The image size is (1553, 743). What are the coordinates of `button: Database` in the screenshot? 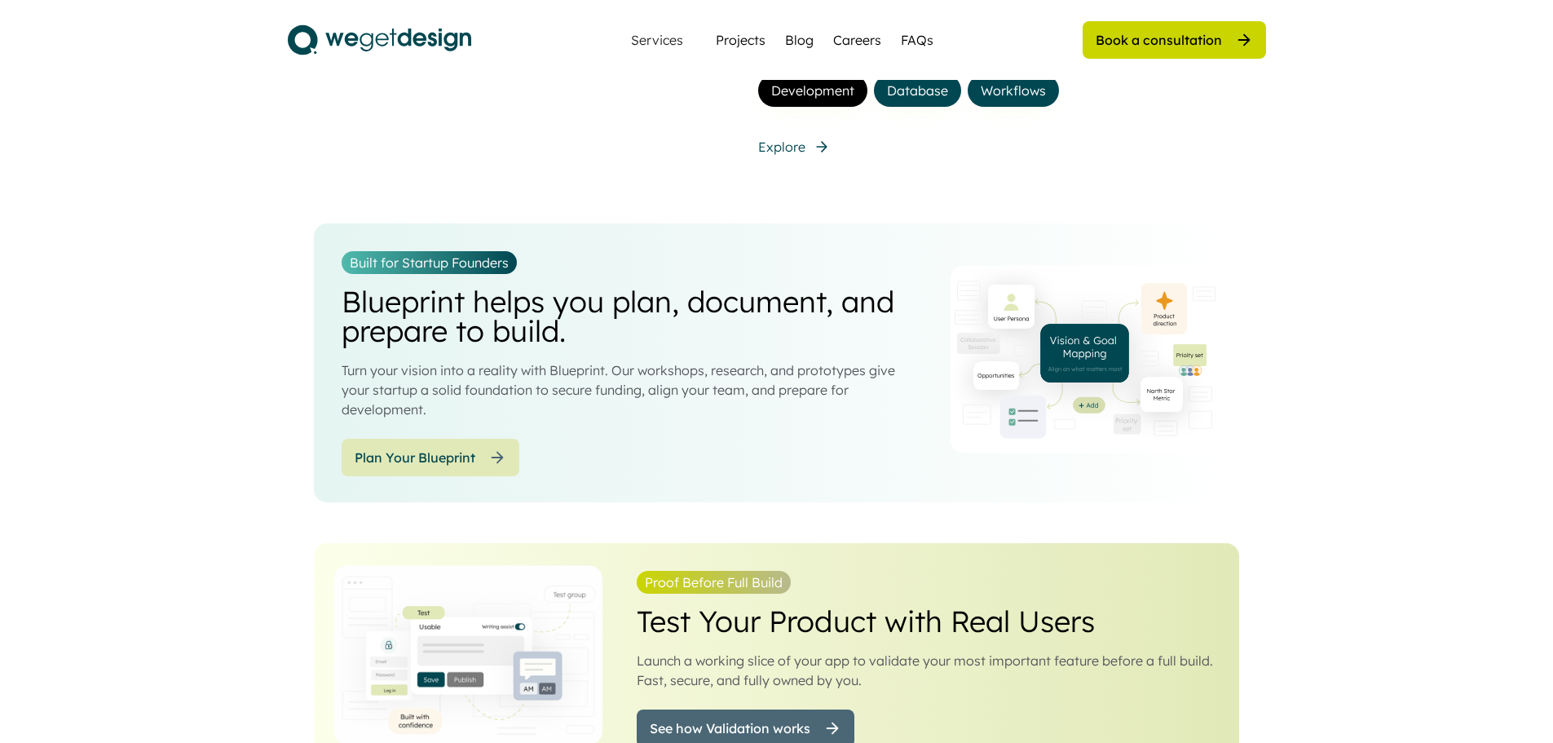 It's located at (917, 90).